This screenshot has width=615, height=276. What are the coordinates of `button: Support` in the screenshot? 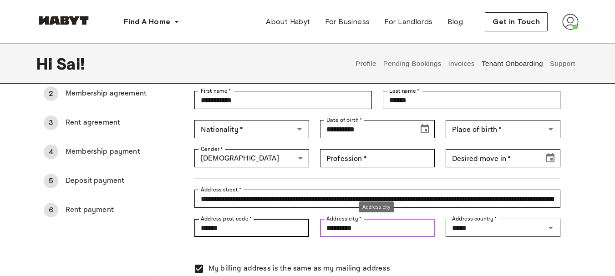 It's located at (562, 64).